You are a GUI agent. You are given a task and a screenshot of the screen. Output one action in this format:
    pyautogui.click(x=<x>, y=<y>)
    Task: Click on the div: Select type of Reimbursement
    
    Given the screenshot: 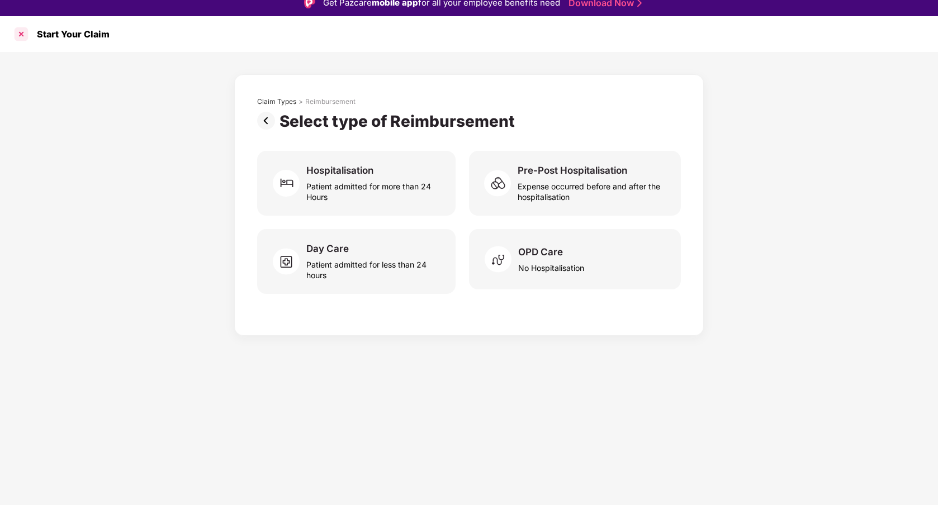 What is the action you would take?
    pyautogui.click(x=399, y=121)
    